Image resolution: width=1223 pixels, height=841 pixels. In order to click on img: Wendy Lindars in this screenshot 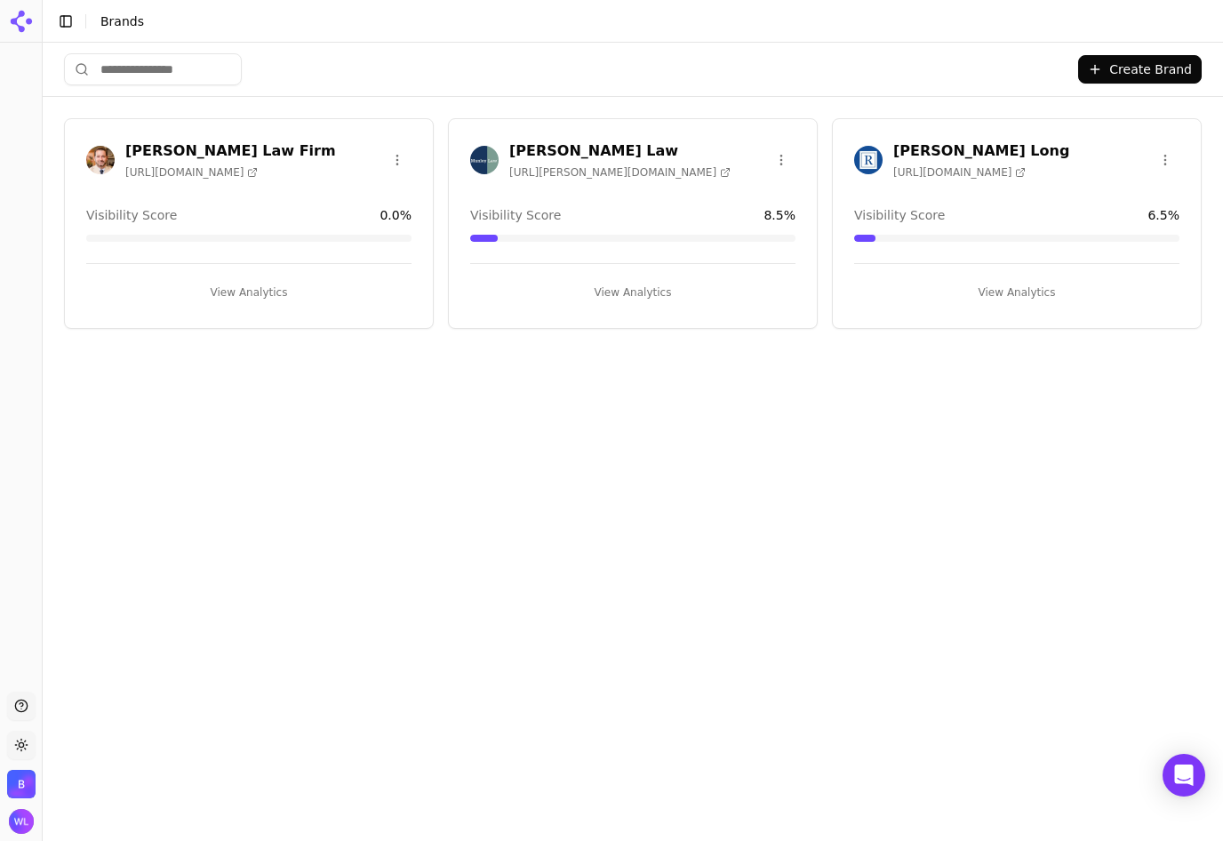, I will do `click(21, 821)`.